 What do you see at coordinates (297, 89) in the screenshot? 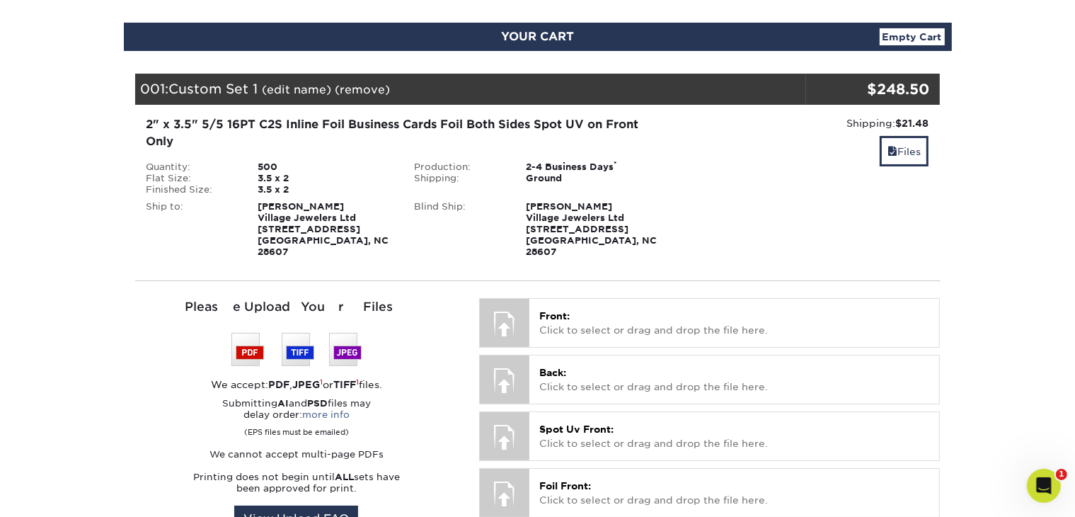
I see `a: (edit name)` at bounding box center [297, 89].